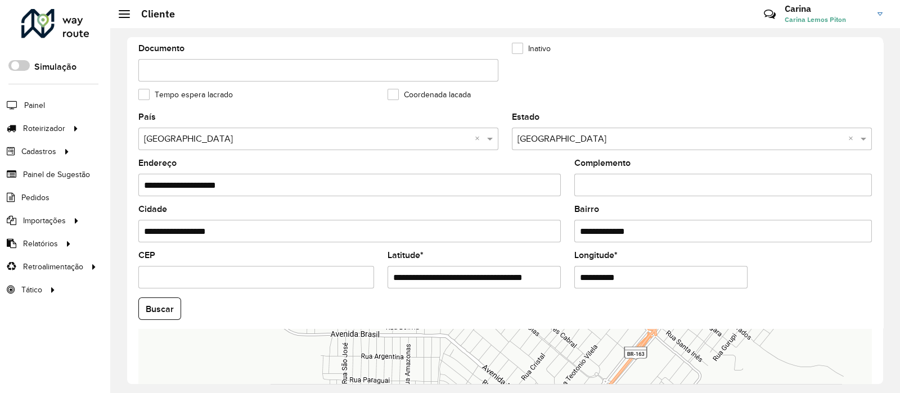 This screenshot has width=900, height=393. Describe the element at coordinates (147, 255) in the screenshot. I see `font: CEP` at that location.